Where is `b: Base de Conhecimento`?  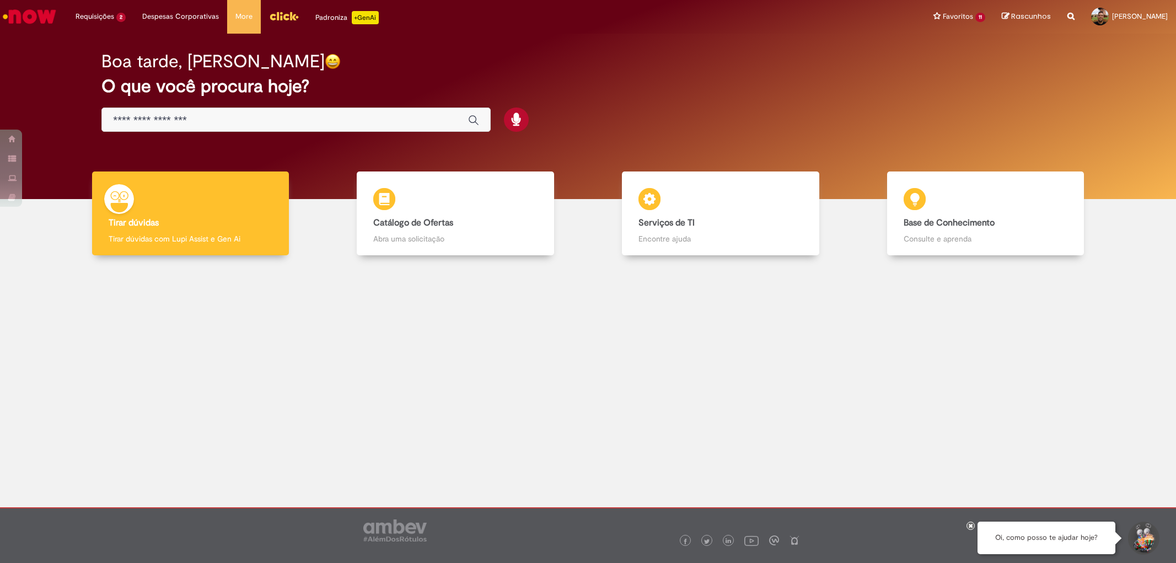 b: Base de Conhecimento is located at coordinates (949, 223).